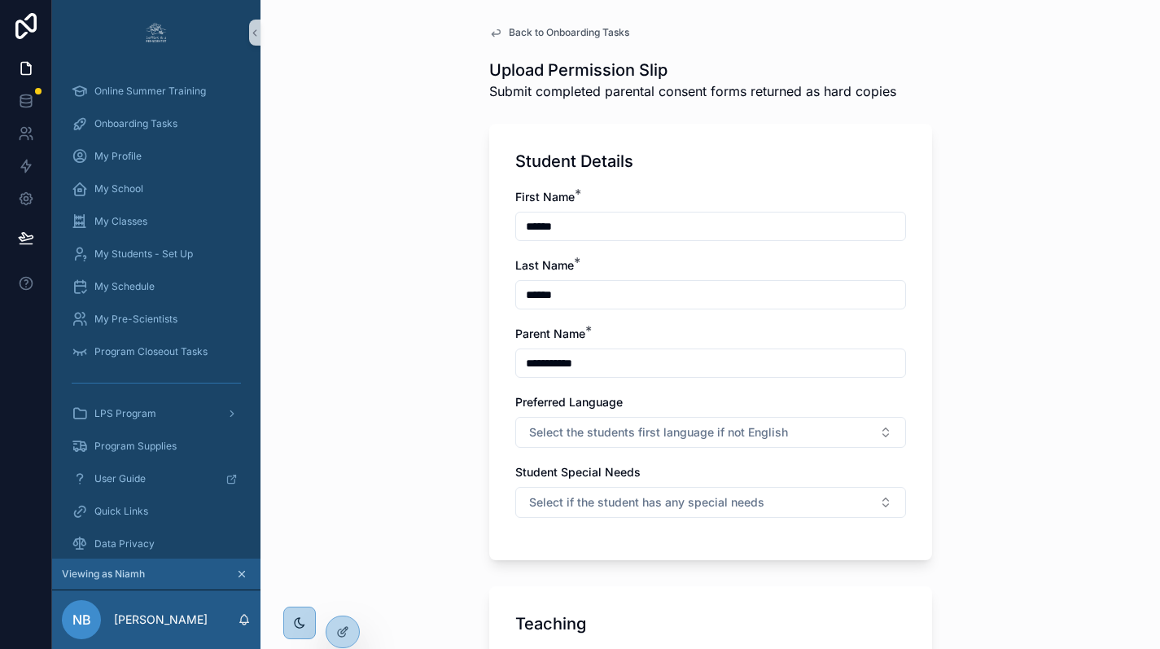 This screenshot has height=649, width=1160. I want to click on a: My Classes, so click(156, 221).